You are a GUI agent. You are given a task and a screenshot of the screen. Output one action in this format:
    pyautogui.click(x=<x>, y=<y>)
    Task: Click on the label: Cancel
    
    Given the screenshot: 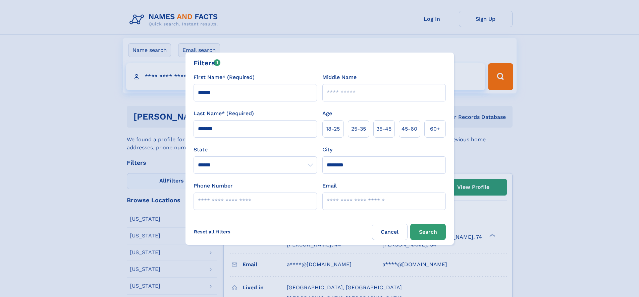 What is the action you would take?
    pyautogui.click(x=390, y=232)
    